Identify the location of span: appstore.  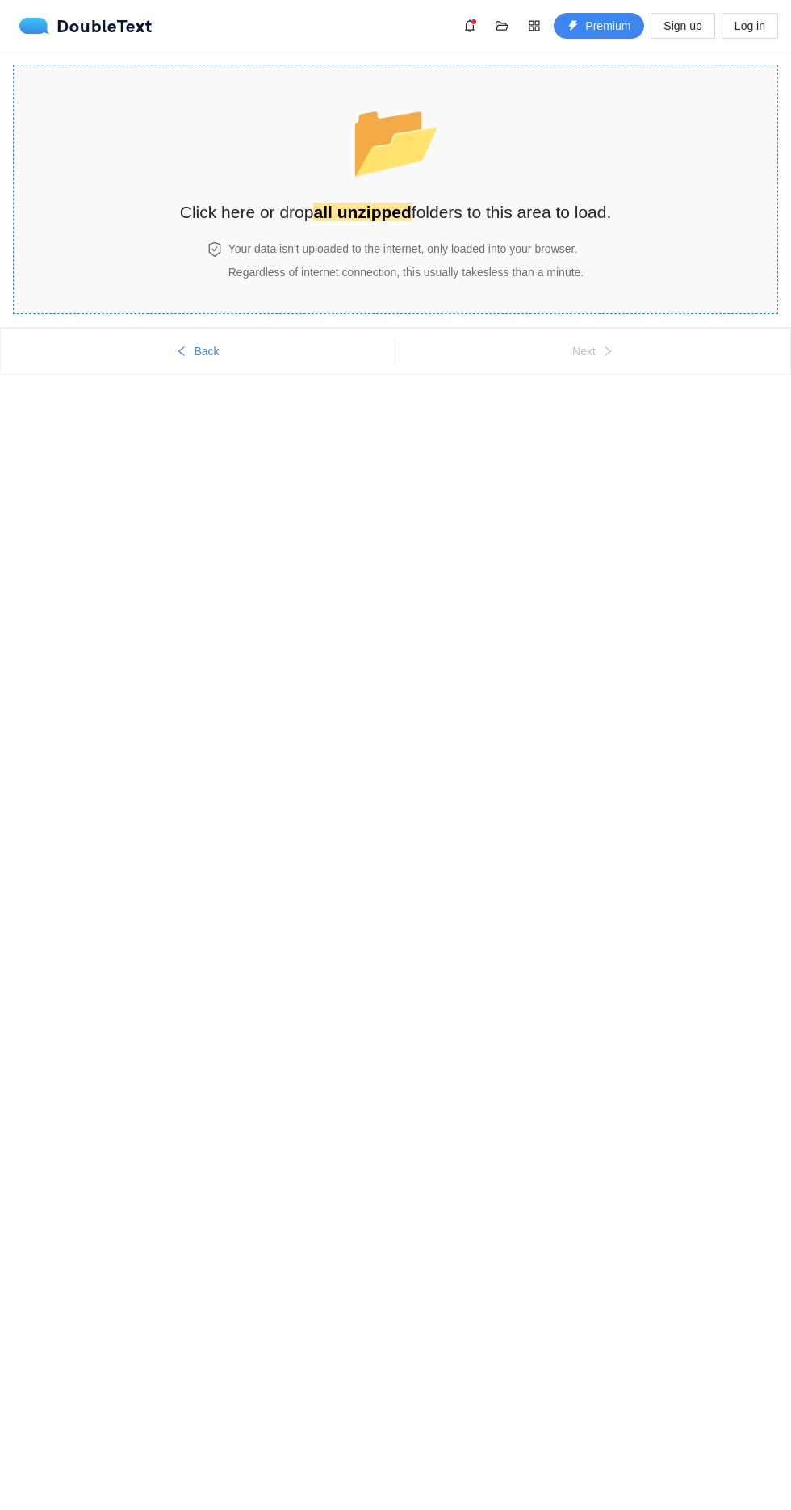
(535, 26).